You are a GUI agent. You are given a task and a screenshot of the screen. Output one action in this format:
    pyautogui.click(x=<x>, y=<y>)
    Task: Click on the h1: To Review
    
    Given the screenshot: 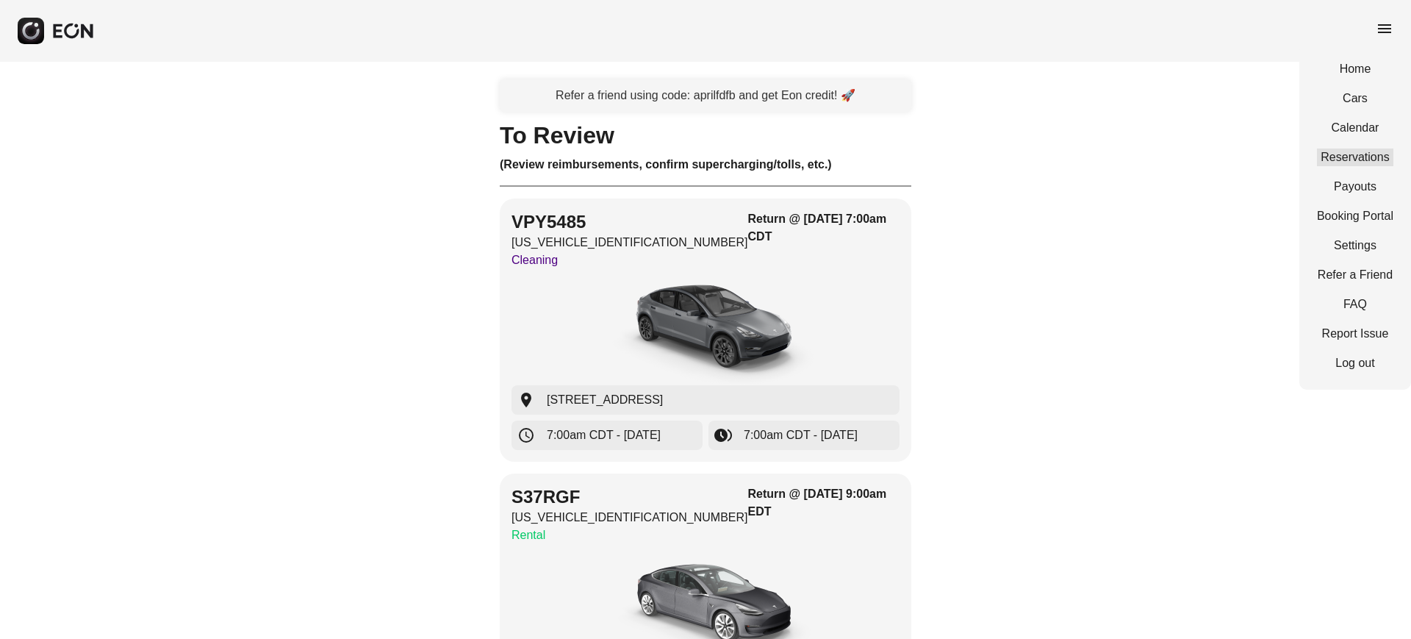 What is the action you would take?
    pyautogui.click(x=706, y=135)
    